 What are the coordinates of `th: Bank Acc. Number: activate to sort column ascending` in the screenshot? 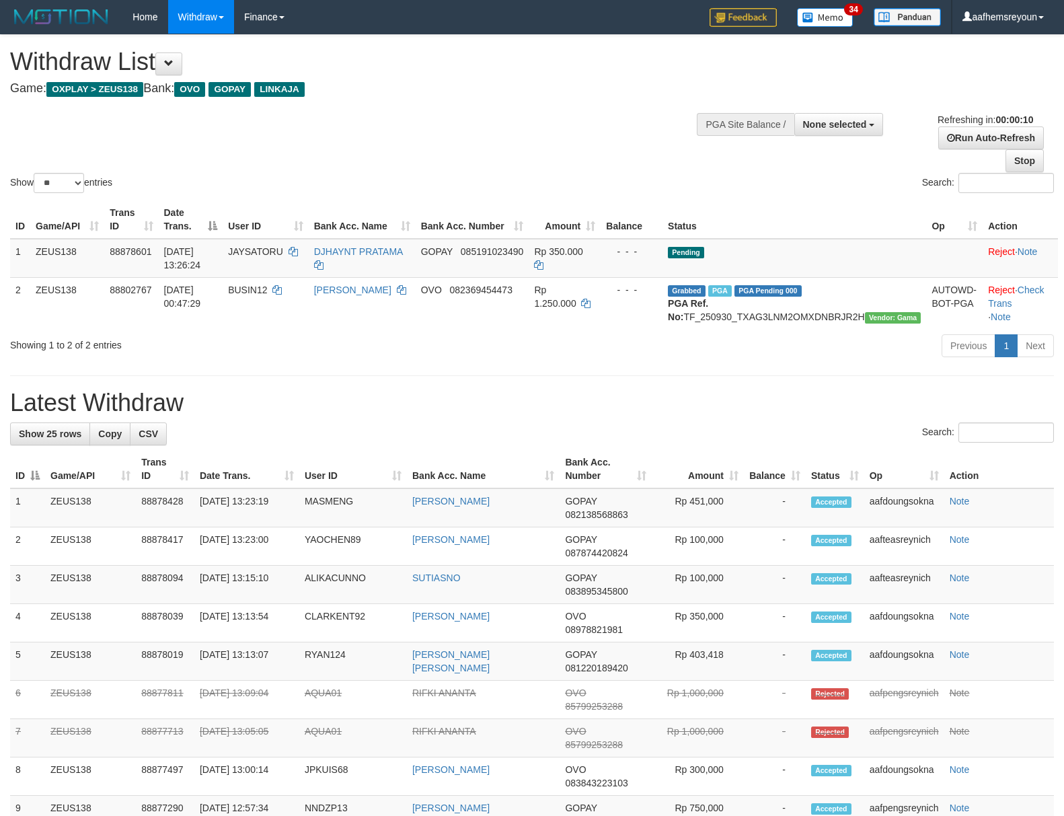 It's located at (606, 469).